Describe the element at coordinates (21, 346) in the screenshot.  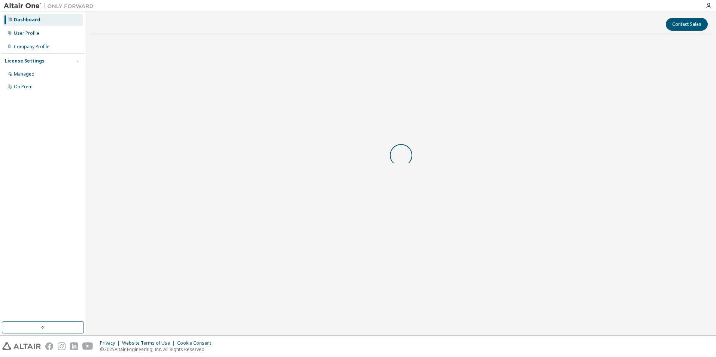
I see `img: altair_logo.svg` at that location.